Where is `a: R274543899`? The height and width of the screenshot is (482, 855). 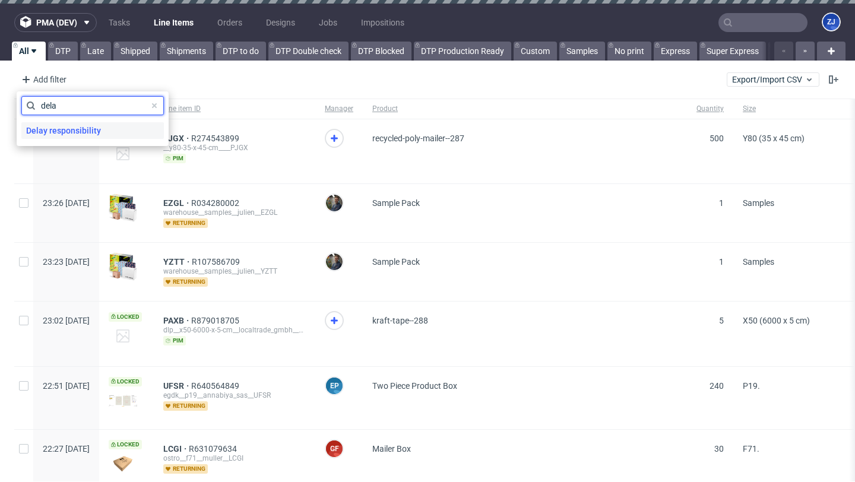
a: R274543899 is located at coordinates (216, 138).